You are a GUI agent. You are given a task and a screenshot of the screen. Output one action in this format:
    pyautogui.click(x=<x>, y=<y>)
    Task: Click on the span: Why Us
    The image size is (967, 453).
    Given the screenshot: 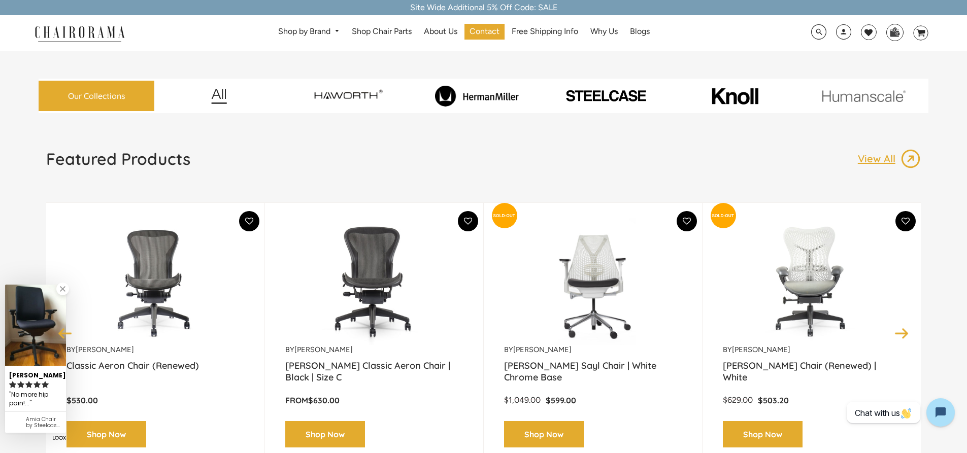 What is the action you would take?
    pyautogui.click(x=604, y=31)
    